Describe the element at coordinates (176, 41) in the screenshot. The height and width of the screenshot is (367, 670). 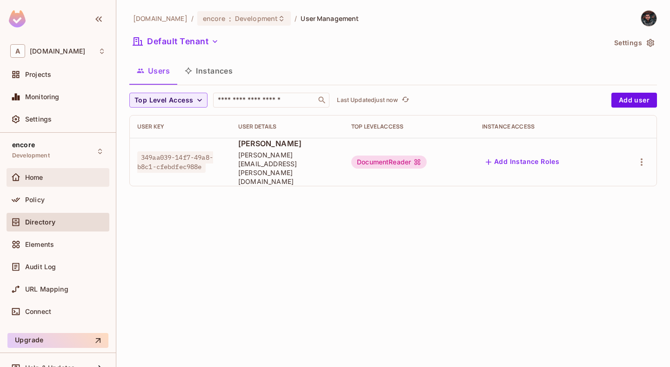
I see `button: Default Tenant` at that location.